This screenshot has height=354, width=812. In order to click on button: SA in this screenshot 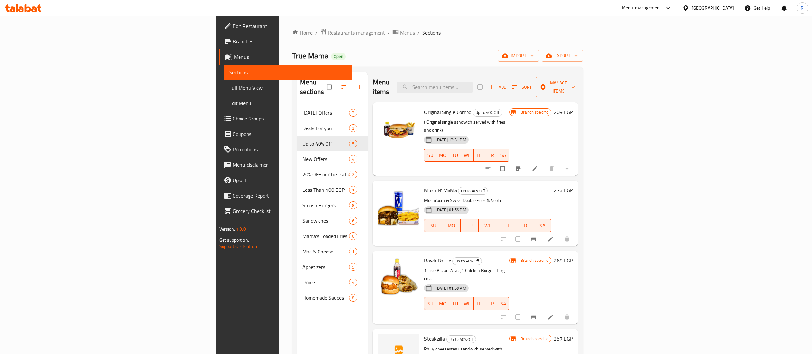, I will do `click(542, 225)`.